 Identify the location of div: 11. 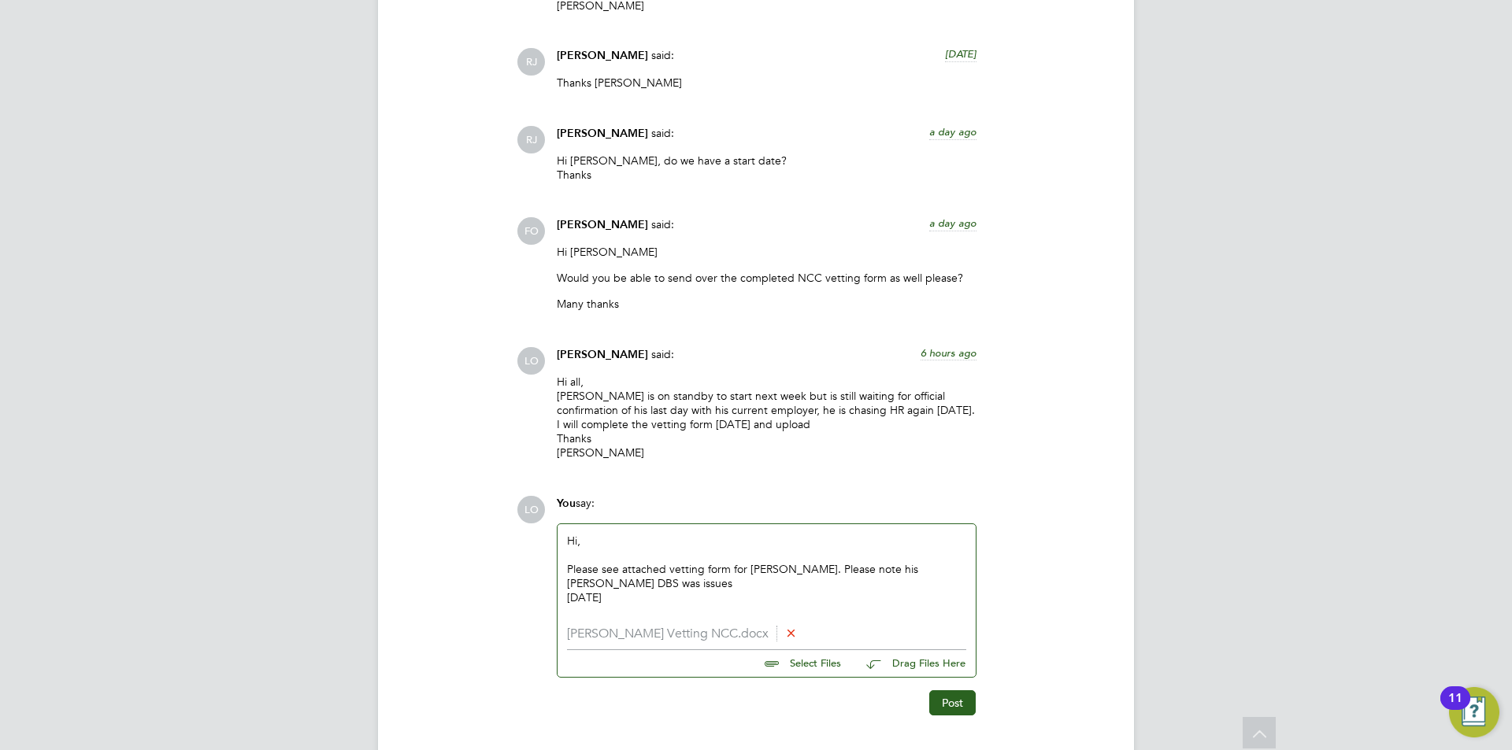
(1455, 709).